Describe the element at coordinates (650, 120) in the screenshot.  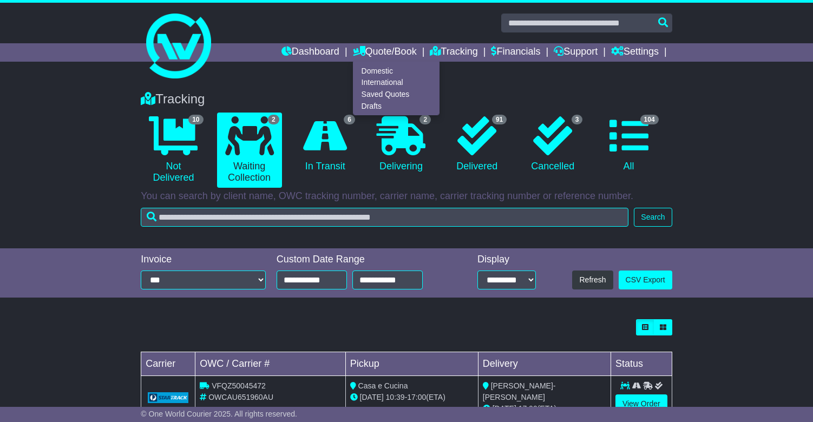
I see `span: 104` at that location.